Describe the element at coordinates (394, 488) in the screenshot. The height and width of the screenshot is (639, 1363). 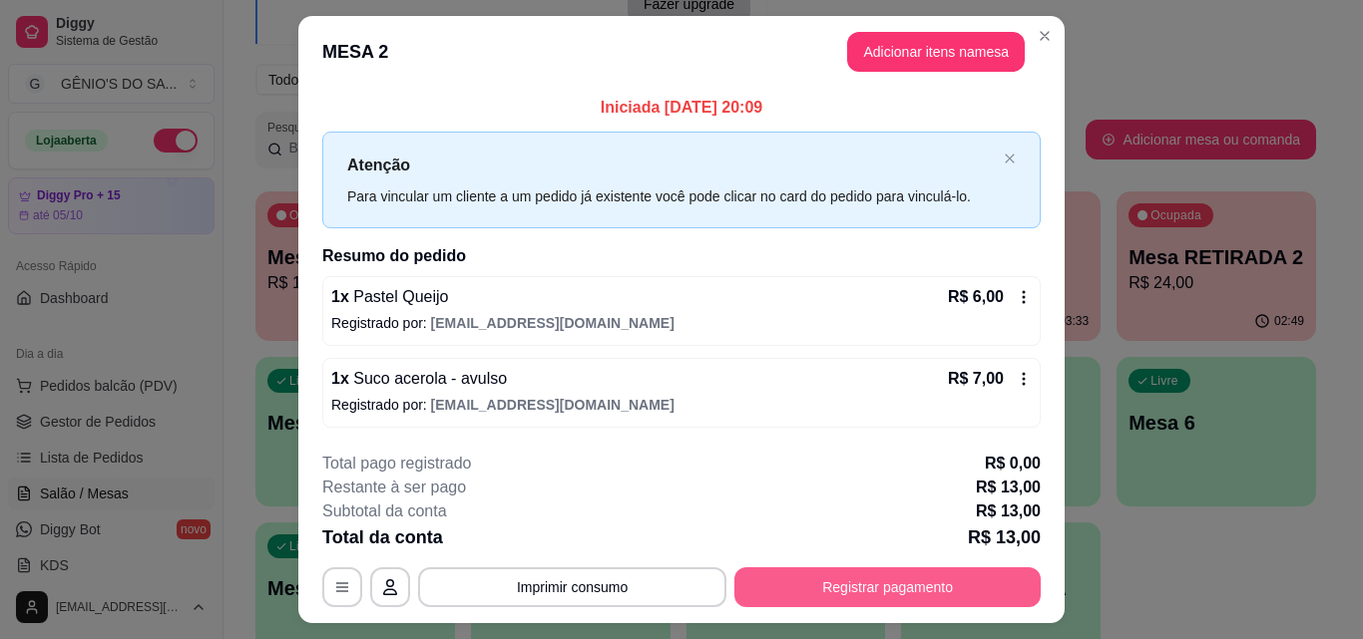
I see `p: Restante à ser pago` at that location.